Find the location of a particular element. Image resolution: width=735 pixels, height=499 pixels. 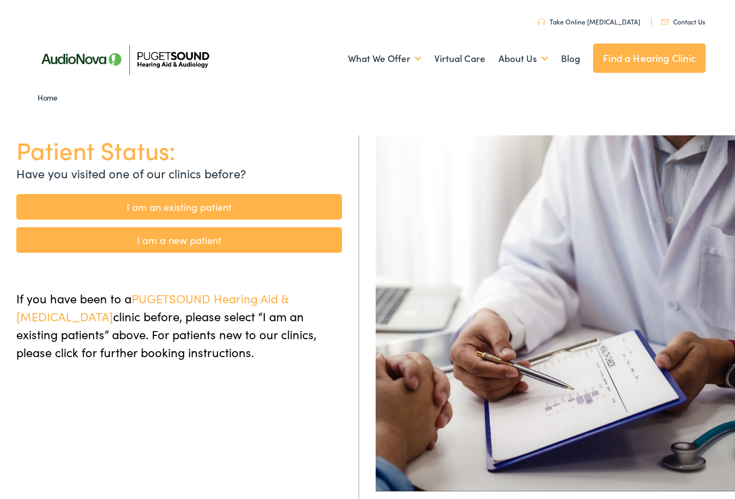

a: Find a Hearing Clinic is located at coordinates (649, 58).